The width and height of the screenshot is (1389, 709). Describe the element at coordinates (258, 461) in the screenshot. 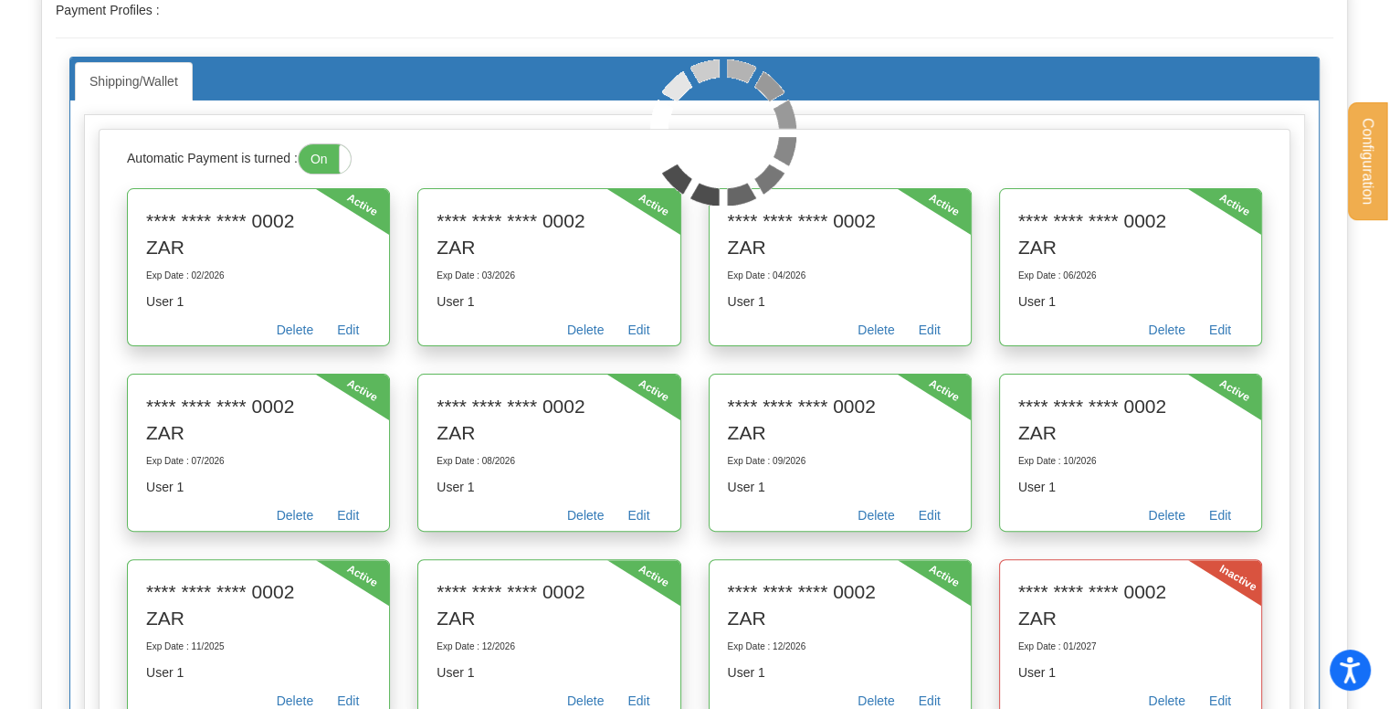

I see `p: Exp Date : 07/2026` at that location.